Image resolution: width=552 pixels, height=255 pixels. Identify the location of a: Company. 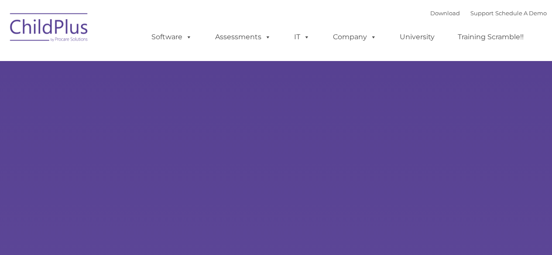
(355, 37).